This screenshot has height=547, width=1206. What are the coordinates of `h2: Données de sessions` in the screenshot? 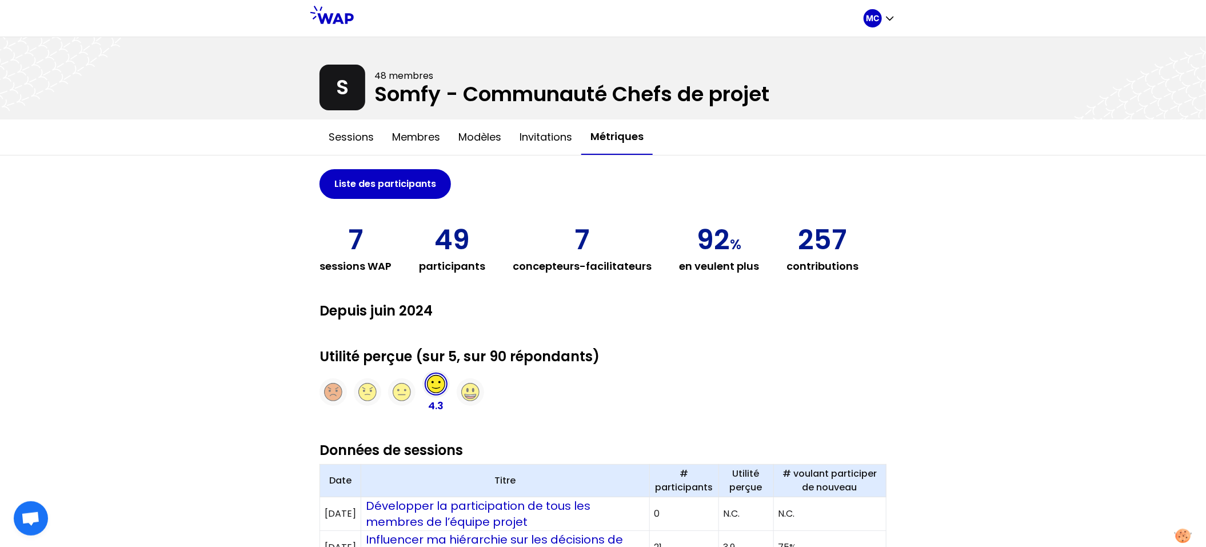 It's located at (603, 451).